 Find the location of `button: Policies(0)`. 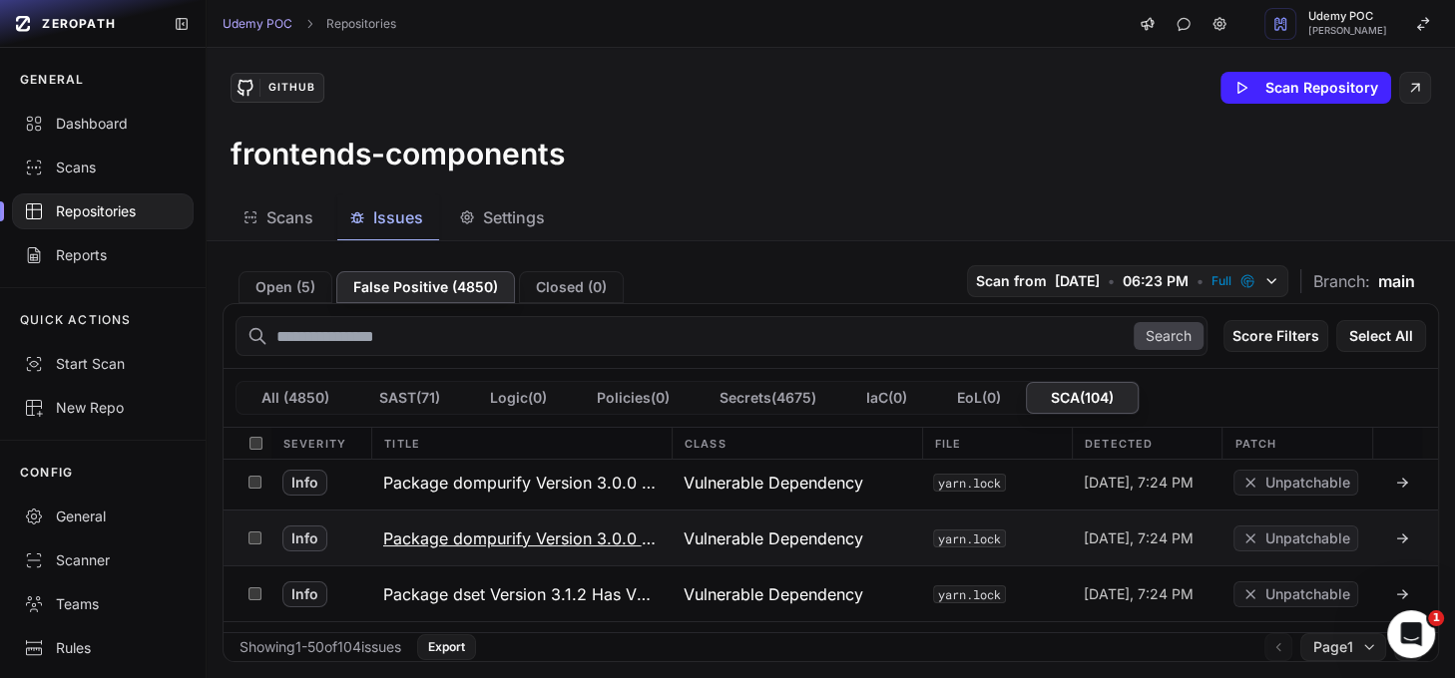

button: Policies(0) is located at coordinates (632, 398).